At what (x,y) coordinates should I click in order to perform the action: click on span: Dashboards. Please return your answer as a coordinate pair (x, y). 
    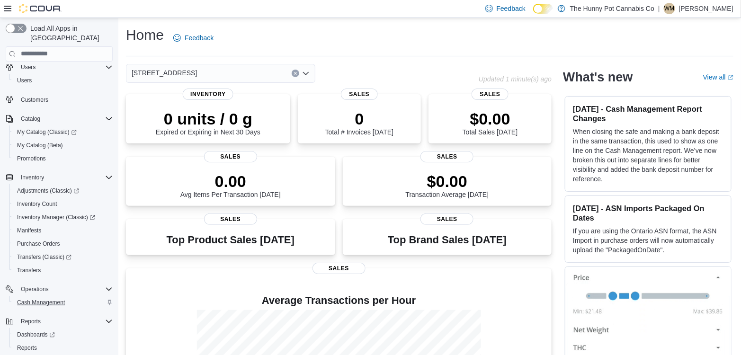
    Looking at the image, I should click on (36, 335).